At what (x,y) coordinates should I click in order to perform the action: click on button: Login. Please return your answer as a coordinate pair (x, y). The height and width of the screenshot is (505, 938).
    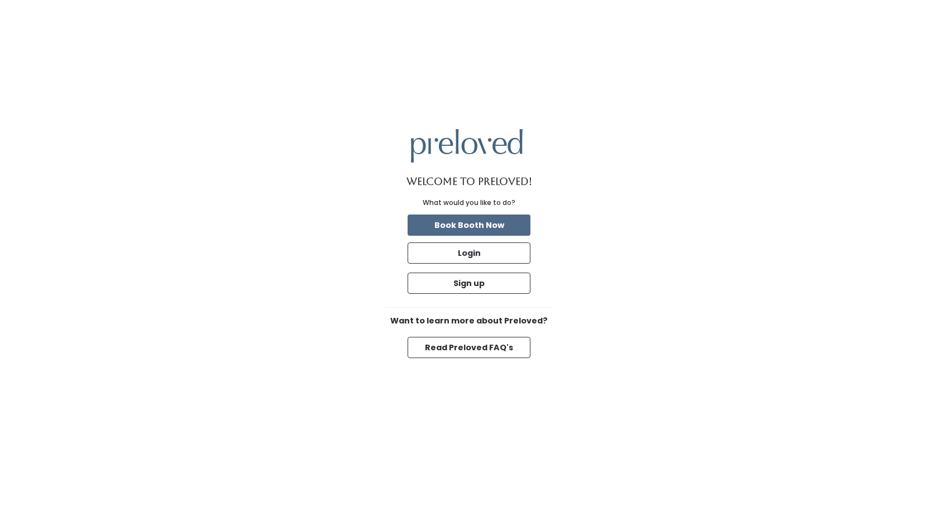
    Looking at the image, I should click on (469, 253).